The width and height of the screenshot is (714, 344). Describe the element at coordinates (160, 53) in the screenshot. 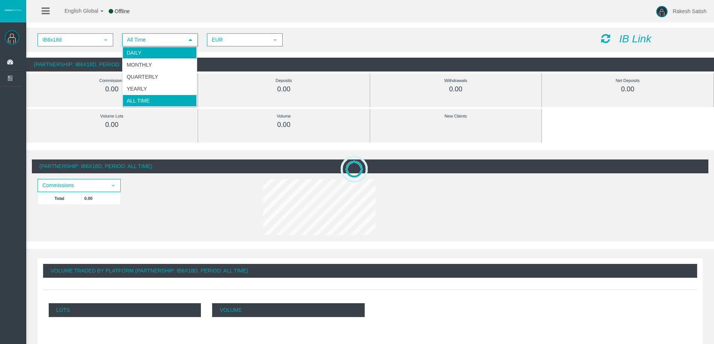

I see `li: Daily` at that location.